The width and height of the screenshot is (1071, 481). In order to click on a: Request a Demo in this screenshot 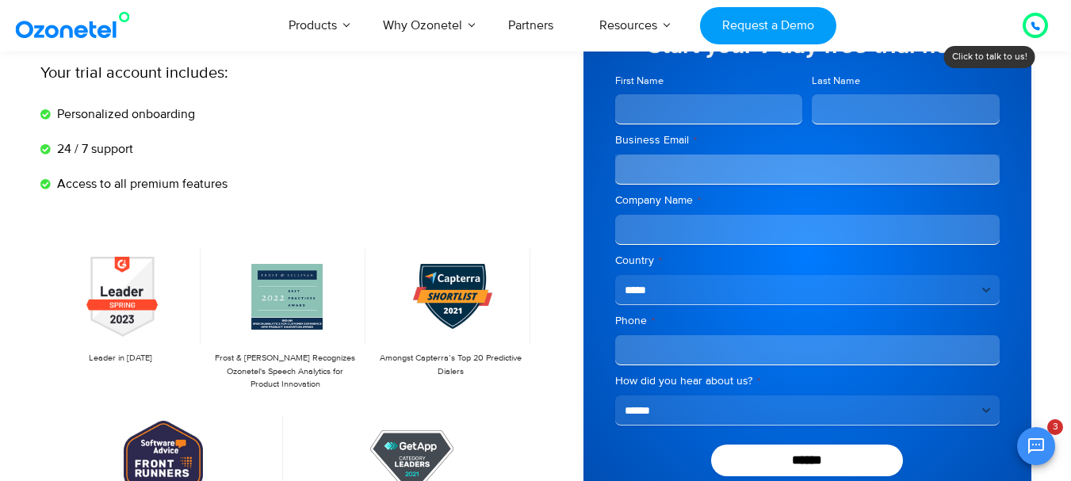, I will do `click(767, 25)`.